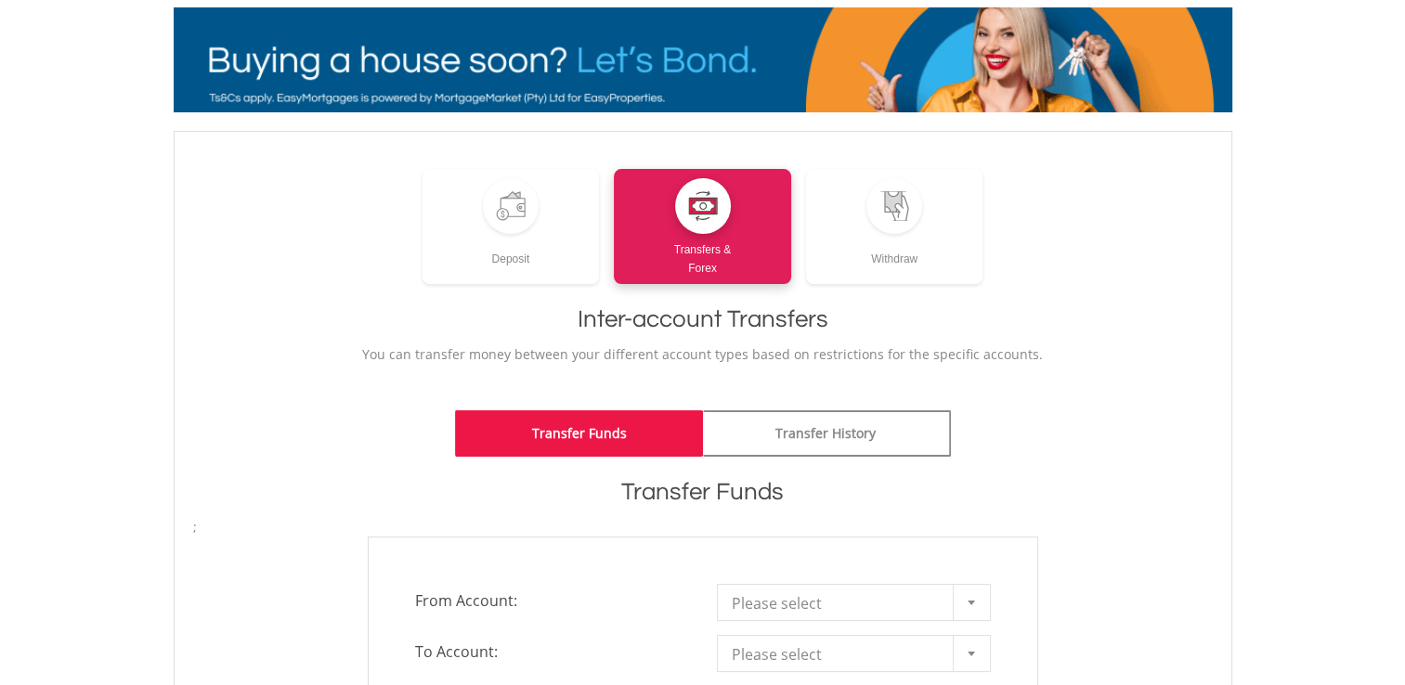 This screenshot has width=1405, height=685. What do you see at coordinates (552, 601) in the screenshot?
I see `span: From Account:` at bounding box center [552, 601].